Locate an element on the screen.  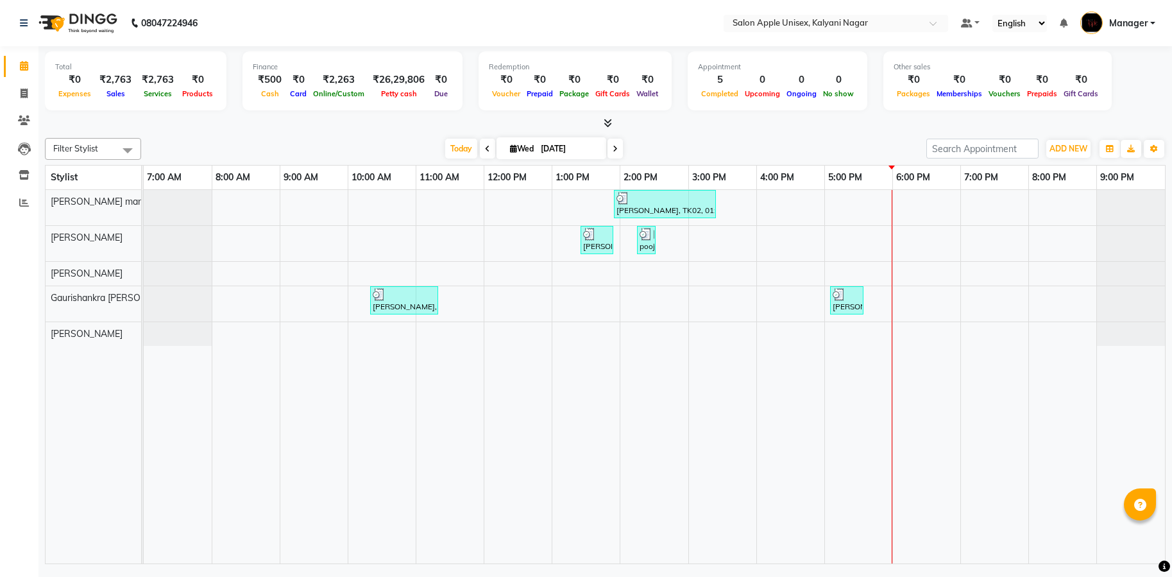
span: Expenses is located at coordinates (74, 94).